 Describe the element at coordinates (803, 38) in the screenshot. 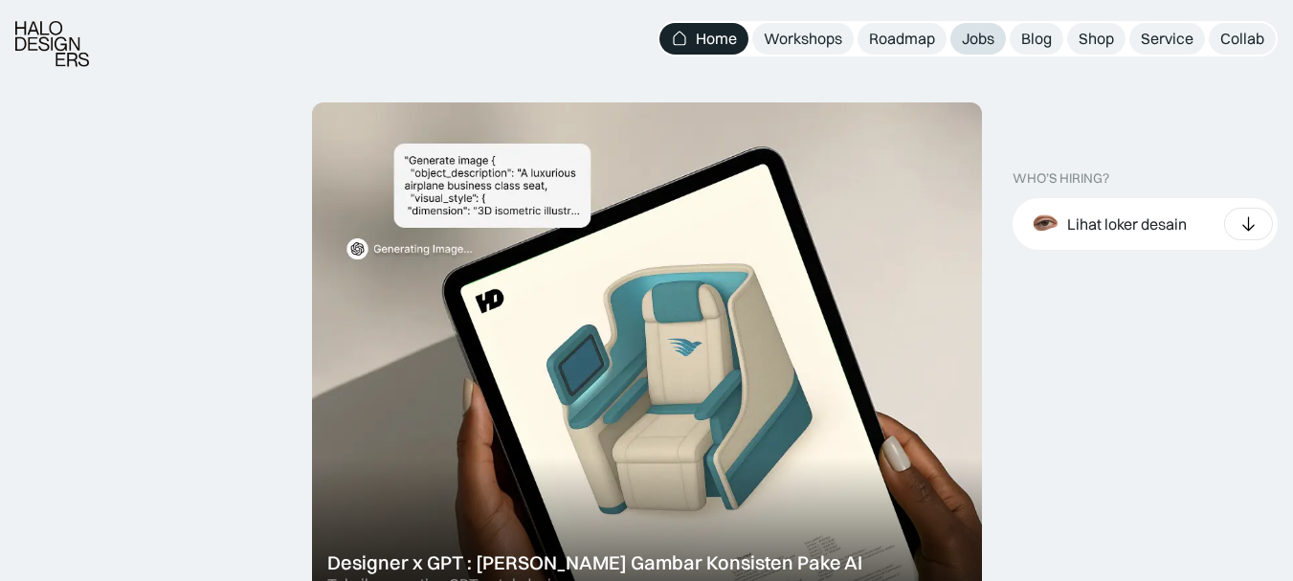

I see `a: Workshops` at that location.